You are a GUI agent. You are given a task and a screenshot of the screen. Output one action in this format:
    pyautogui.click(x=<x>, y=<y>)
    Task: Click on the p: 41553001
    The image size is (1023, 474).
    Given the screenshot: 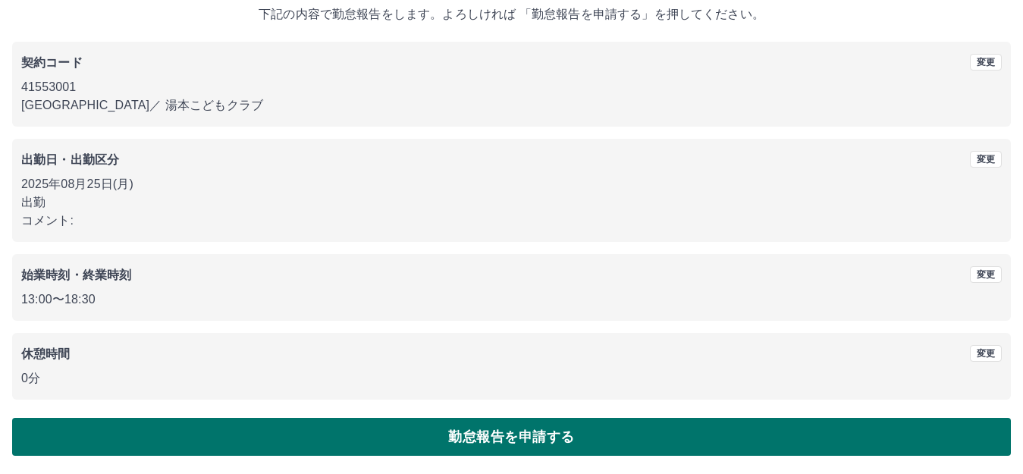 What is the action you would take?
    pyautogui.click(x=511, y=87)
    